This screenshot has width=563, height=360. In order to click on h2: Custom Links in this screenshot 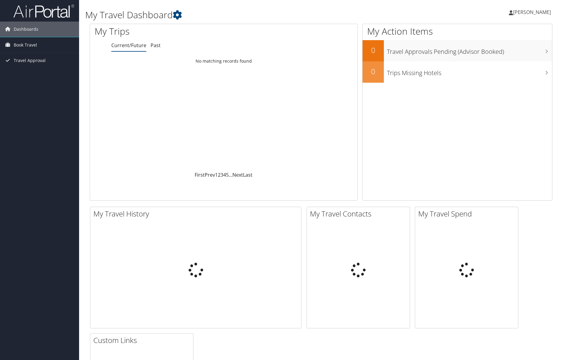, I will do `click(143, 340)`.